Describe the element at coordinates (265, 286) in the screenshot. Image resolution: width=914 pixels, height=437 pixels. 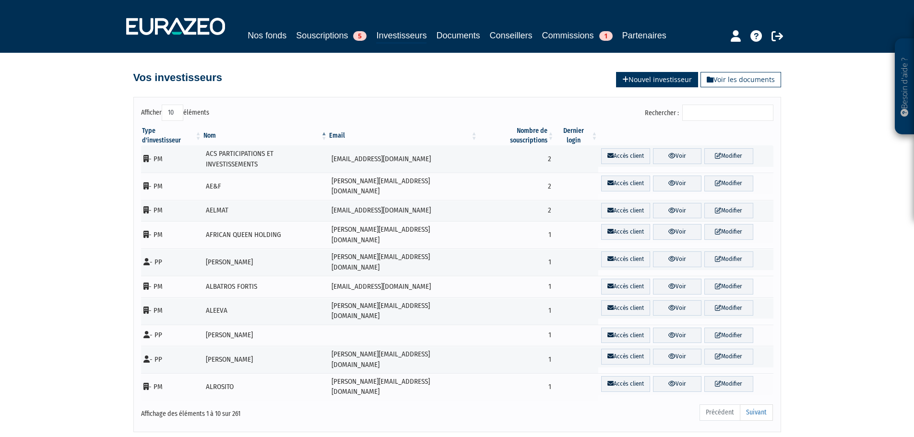
I see `td: ALBATROS FORTIS` at that location.